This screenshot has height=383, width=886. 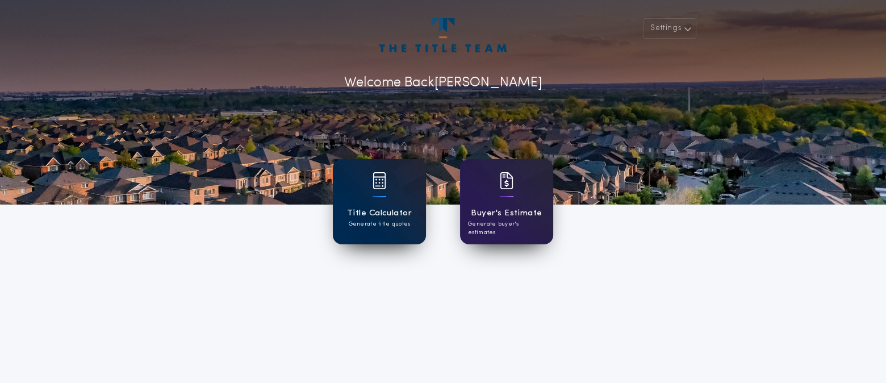 I want to click on p: Generate title quotes, so click(x=379, y=224).